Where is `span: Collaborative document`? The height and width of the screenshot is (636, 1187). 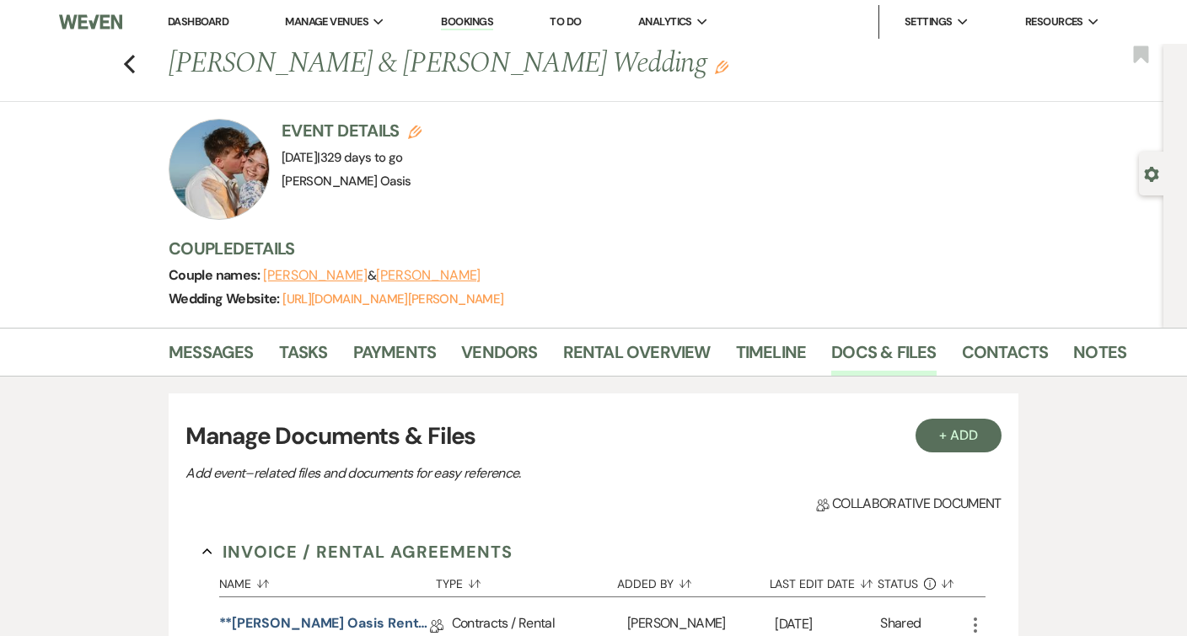 span: Collaborative document is located at coordinates (908, 504).